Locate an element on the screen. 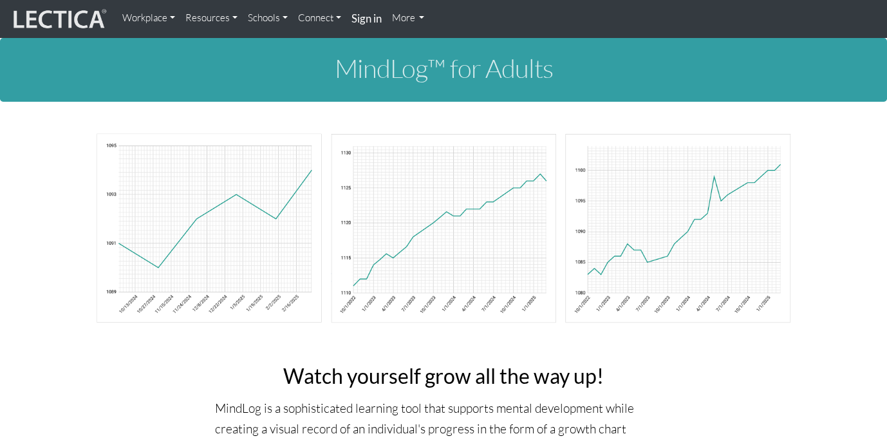 This screenshot has width=887, height=445. a: Sign in is located at coordinates (366, 19).